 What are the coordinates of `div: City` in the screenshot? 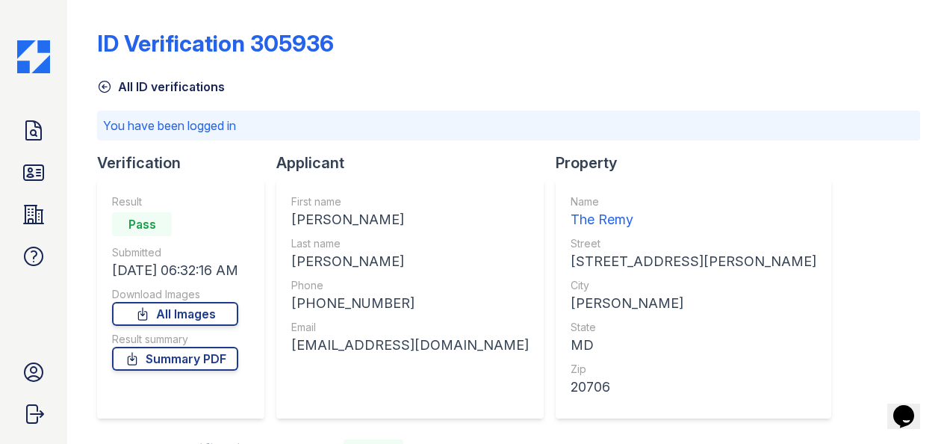 It's located at (693, 285).